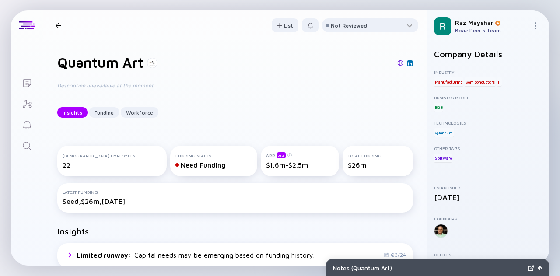  I want to click on div: Funding Status, so click(213, 156).